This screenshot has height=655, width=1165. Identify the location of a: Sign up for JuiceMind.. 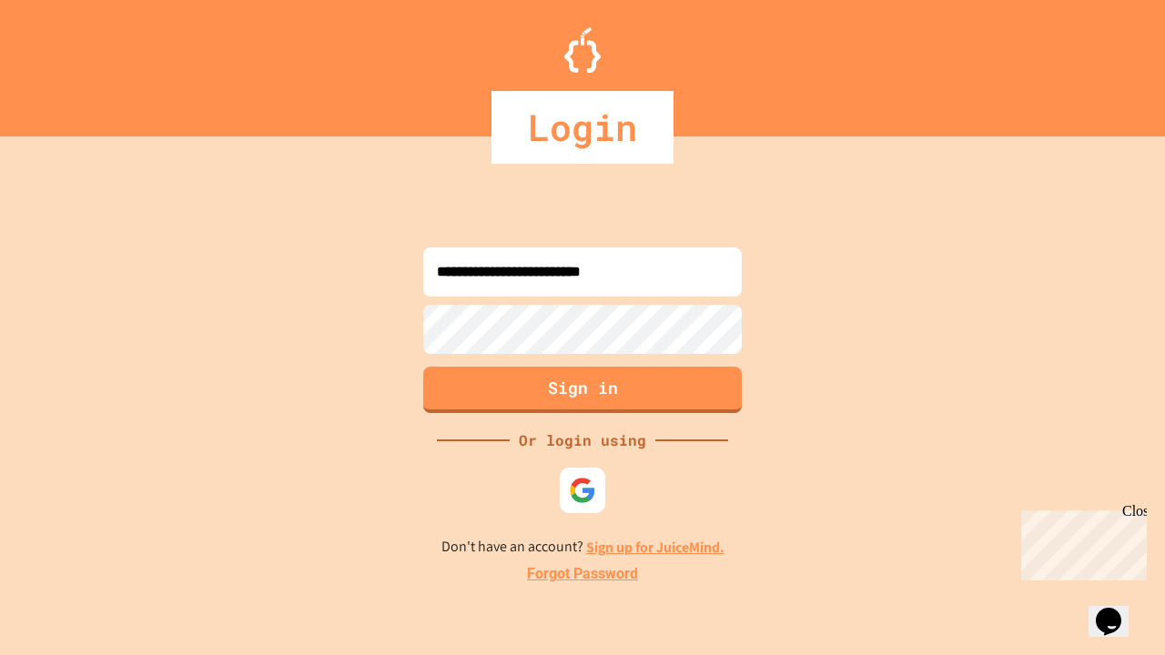
(655, 547).